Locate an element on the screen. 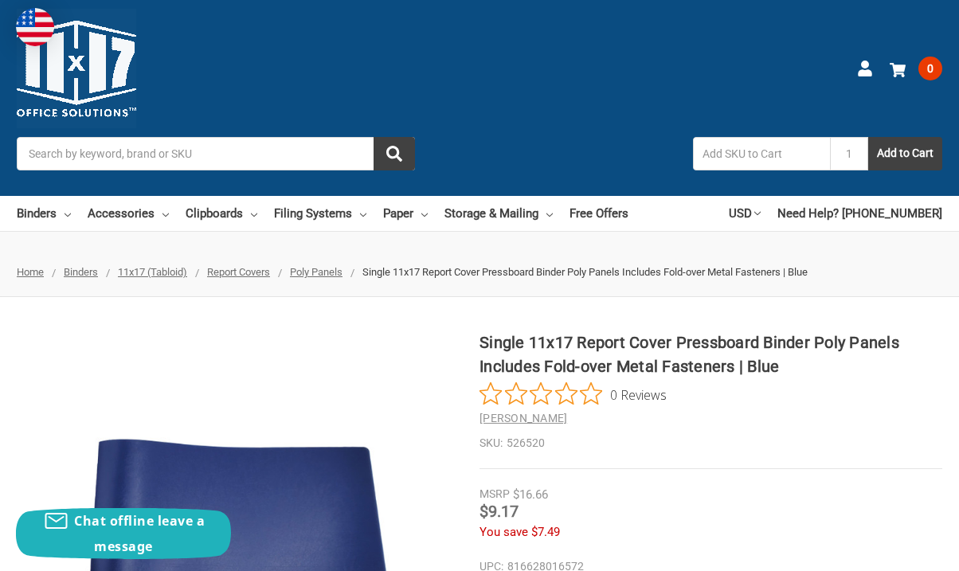 This screenshot has height=571, width=959. a: Storage & Mailing is located at coordinates (499, 213).